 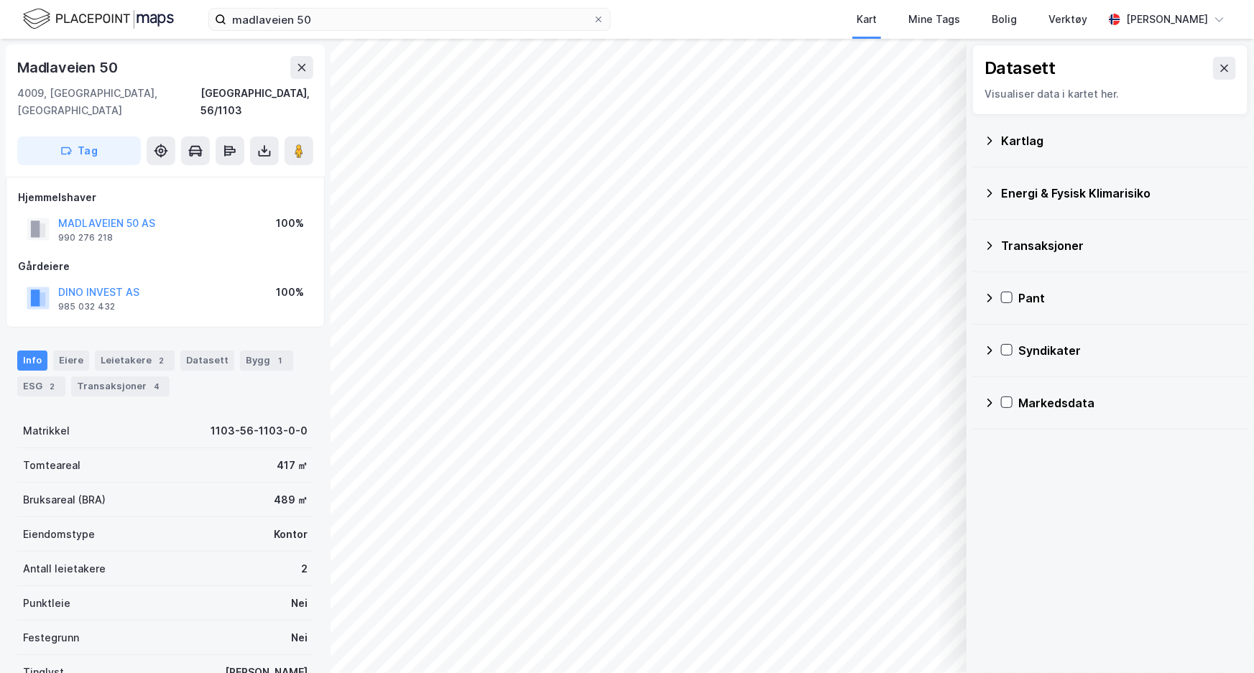 I want to click on div: Kartlag, so click(x=1119, y=141).